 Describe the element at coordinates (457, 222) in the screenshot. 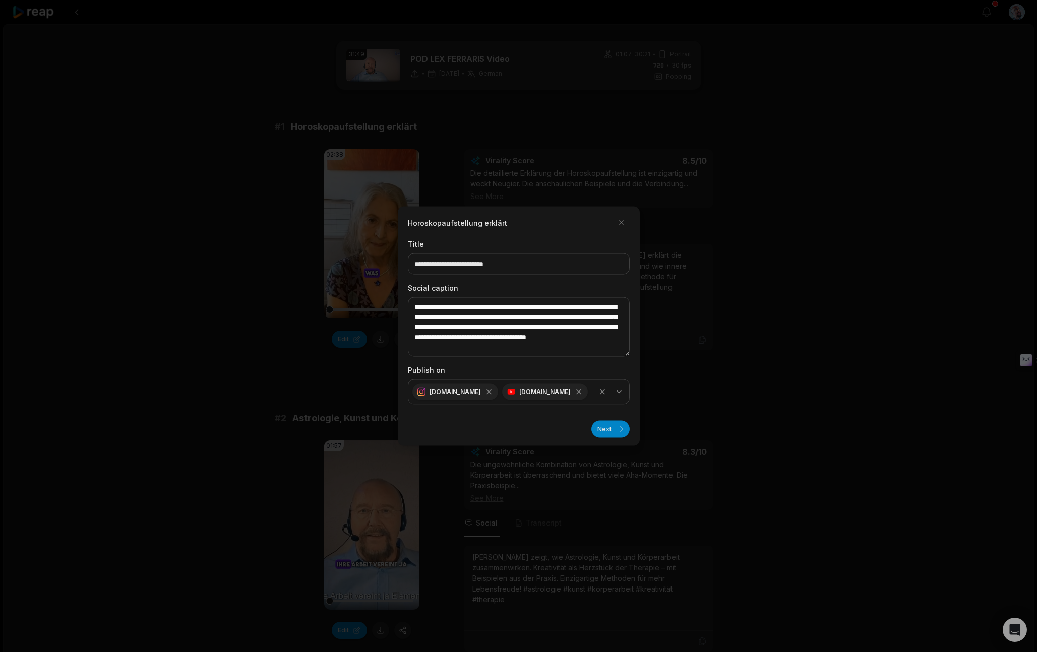

I see `h2: Horoskopaufstellung erklärt` at that location.